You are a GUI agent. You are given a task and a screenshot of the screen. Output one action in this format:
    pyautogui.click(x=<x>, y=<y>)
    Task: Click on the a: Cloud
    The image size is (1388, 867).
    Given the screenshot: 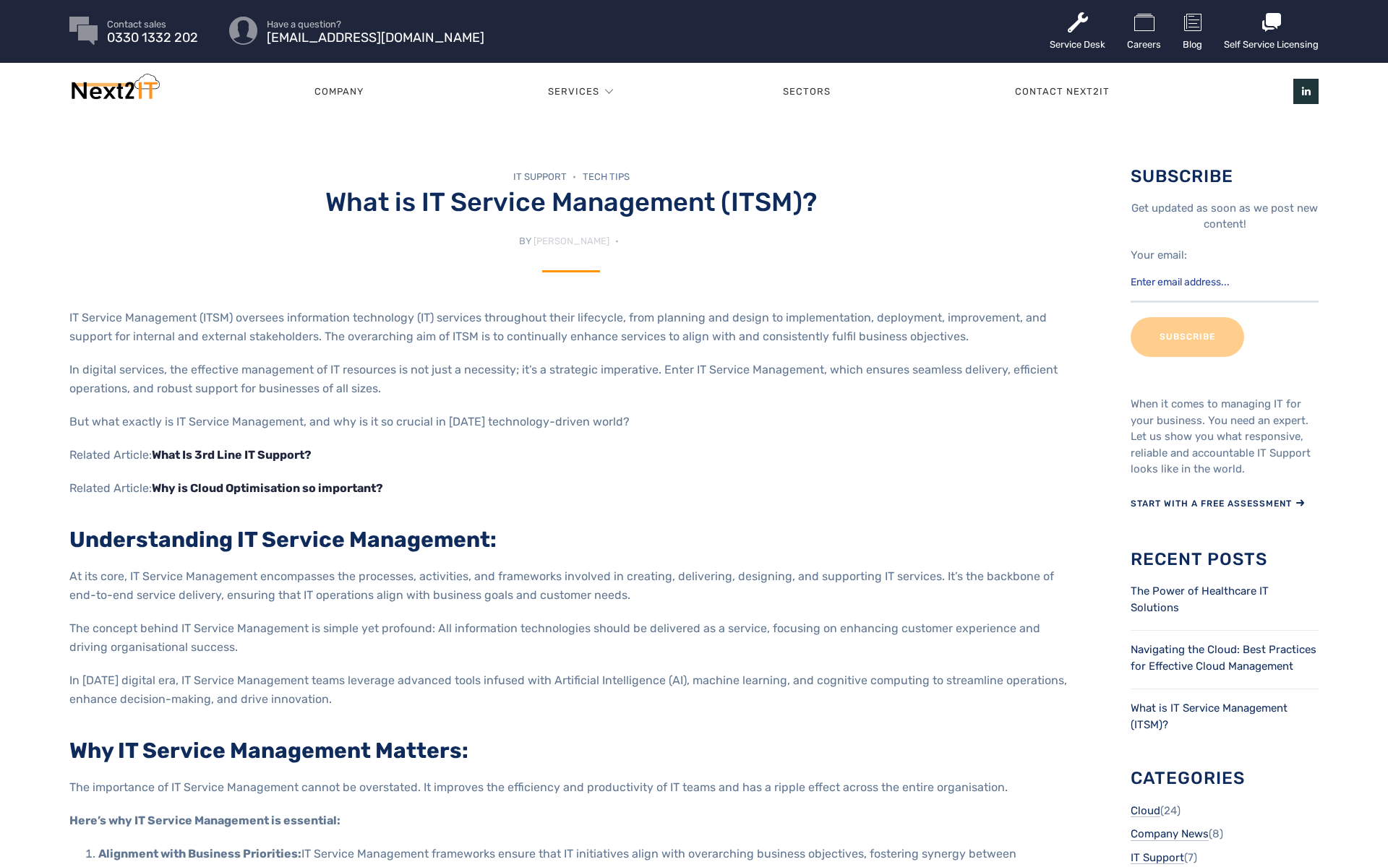 What is the action you would take?
    pyautogui.click(x=1145, y=811)
    